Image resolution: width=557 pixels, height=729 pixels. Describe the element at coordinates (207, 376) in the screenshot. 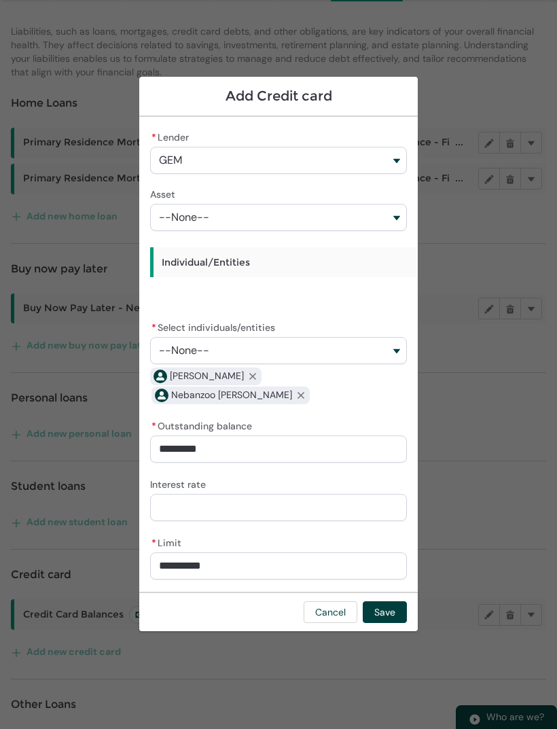

I see `span: Brent Charles Wycherley` at that location.